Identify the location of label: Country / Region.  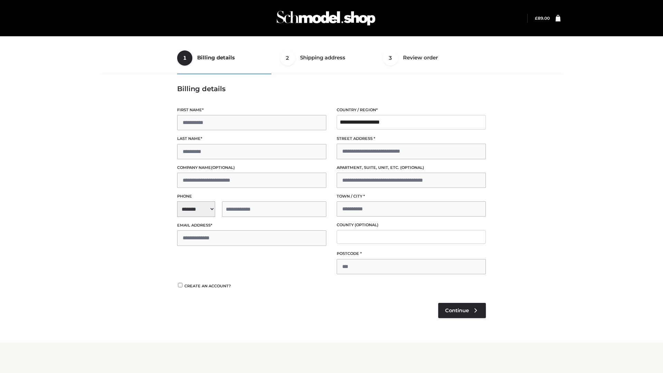
(411, 110).